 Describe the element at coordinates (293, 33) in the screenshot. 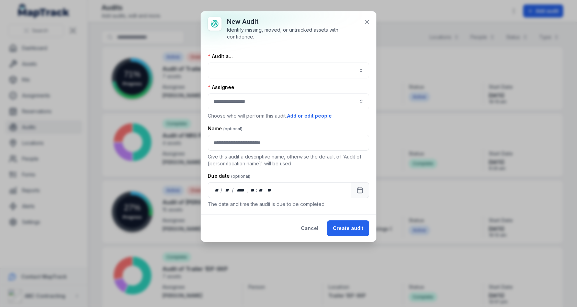

I see `div: Identify missing, moved, or untracked assets with confidence.` at that location.